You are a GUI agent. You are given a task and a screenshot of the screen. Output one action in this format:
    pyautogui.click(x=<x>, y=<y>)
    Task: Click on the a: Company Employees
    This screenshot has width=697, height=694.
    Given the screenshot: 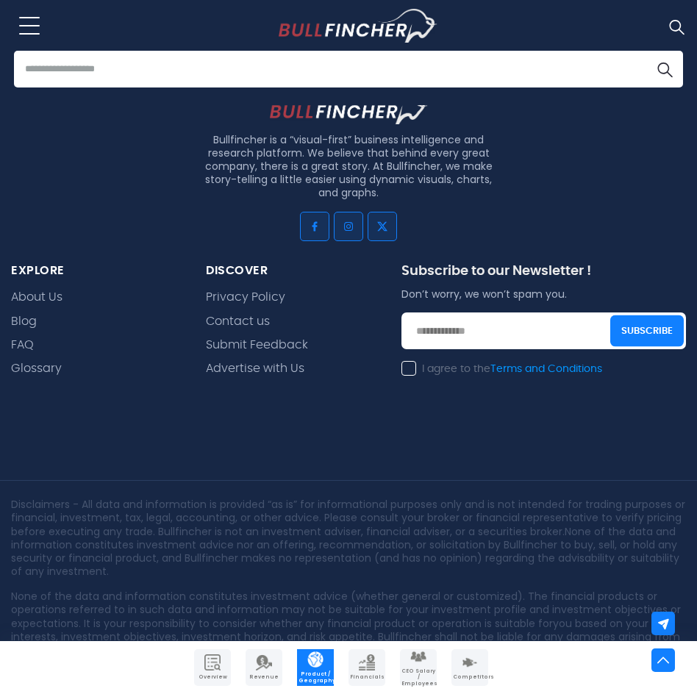 What is the action you would take?
    pyautogui.click(x=418, y=668)
    